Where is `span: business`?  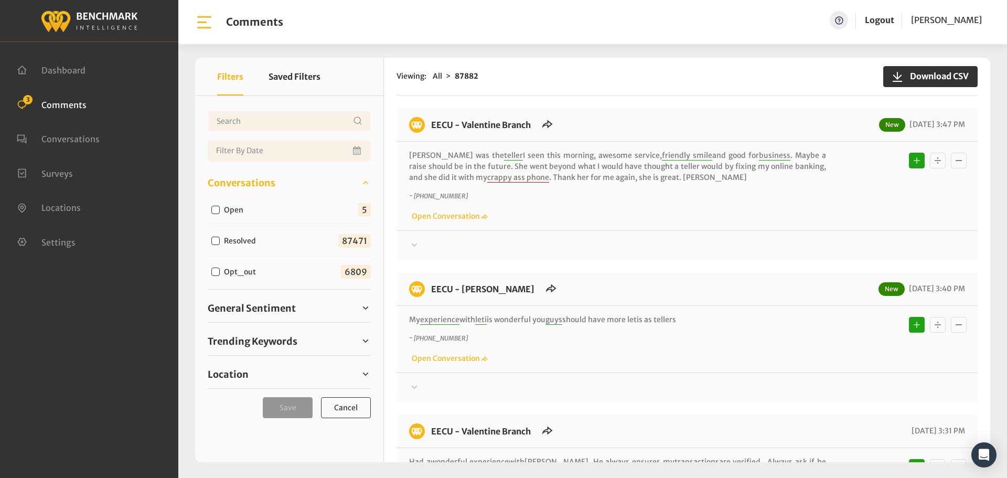 span: business is located at coordinates (775, 155).